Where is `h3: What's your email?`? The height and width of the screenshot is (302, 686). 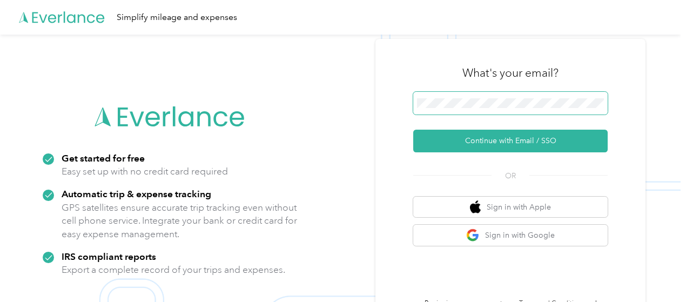 h3: What's your email? is located at coordinates (511, 73).